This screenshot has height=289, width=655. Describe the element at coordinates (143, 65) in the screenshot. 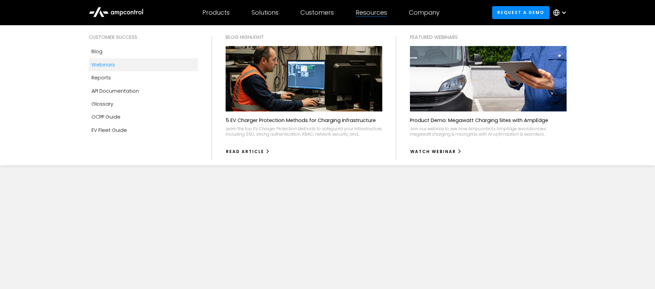

I see `a: Webinars` at that location.